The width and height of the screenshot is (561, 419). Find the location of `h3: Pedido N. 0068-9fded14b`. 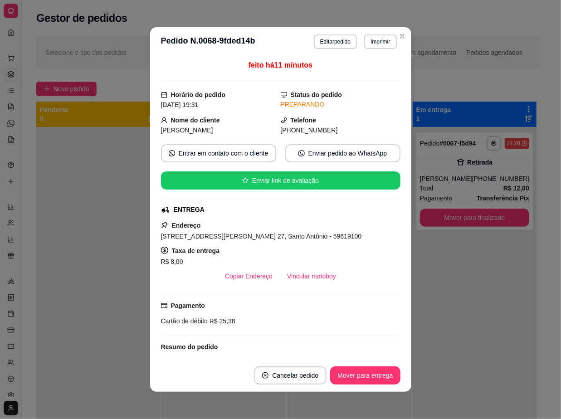

h3: Pedido N. 0068-9fded14b is located at coordinates (208, 42).